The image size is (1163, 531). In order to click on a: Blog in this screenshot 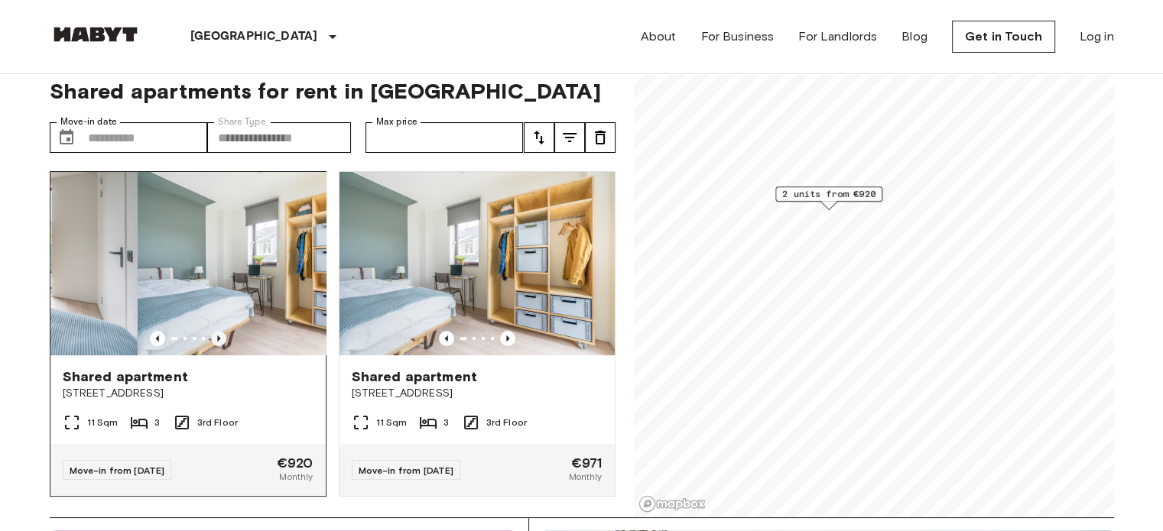, I will do `click(914, 37)`.